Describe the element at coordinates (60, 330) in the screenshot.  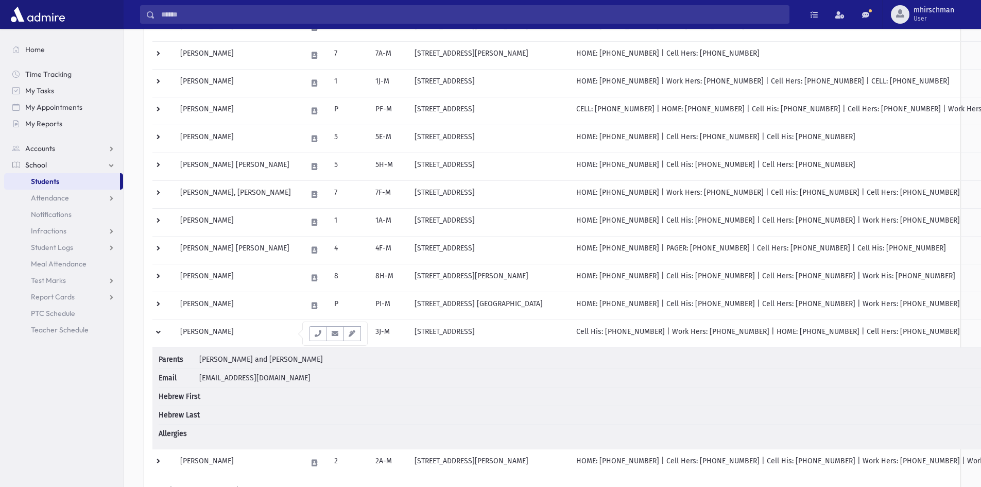
I see `span: Teacher Schedule` at that location.